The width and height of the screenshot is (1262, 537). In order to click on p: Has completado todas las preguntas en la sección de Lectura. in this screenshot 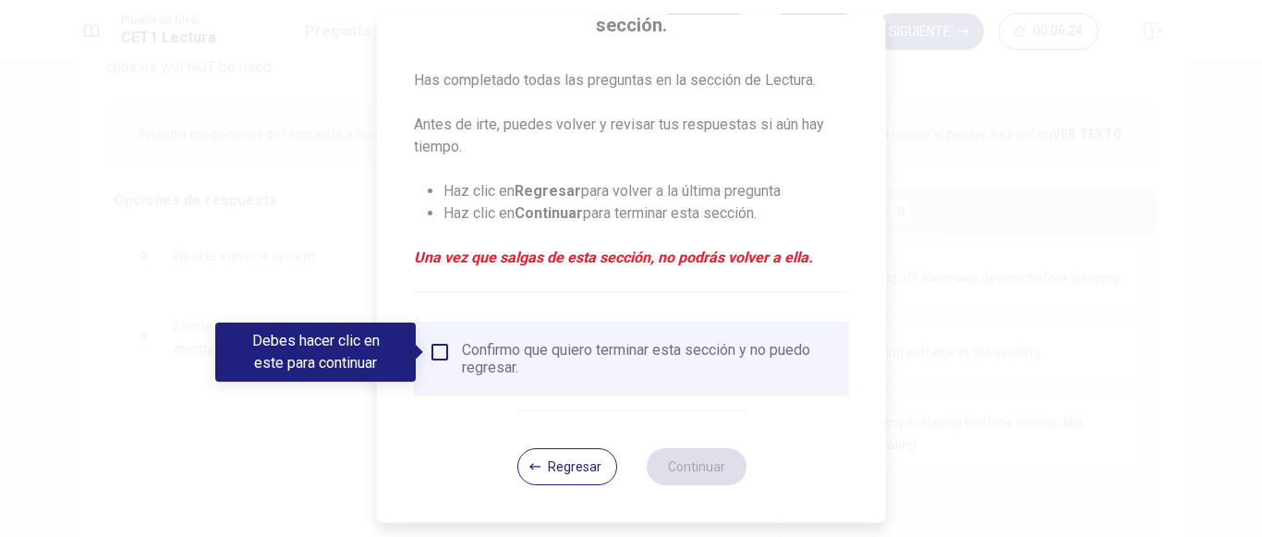, I will do `click(631, 80)`.